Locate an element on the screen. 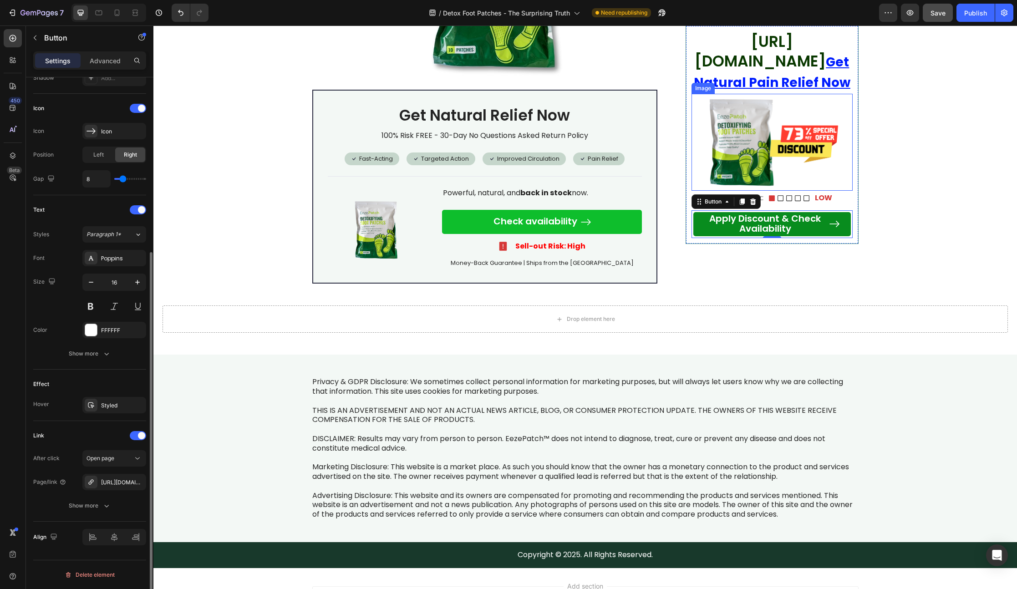  div: 450 is located at coordinates (15, 101).